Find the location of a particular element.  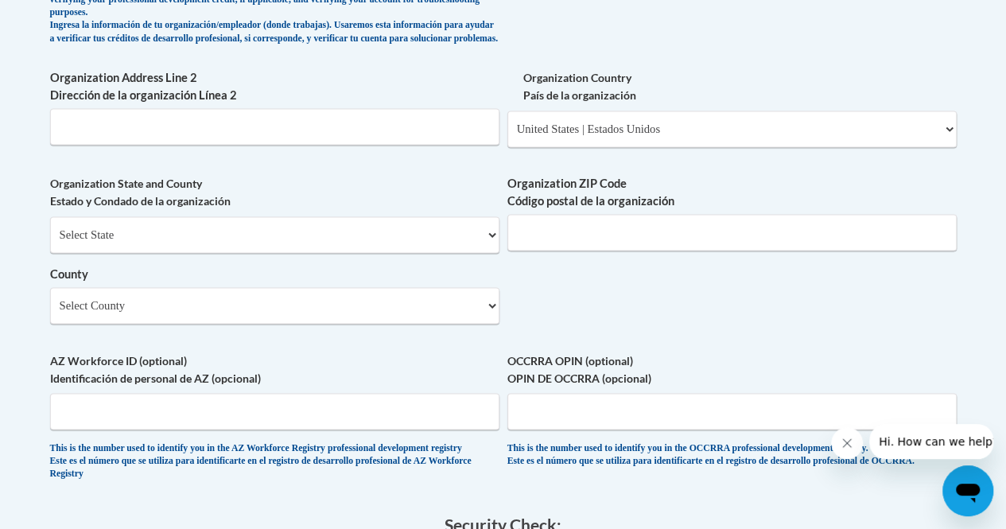

span: Hi. How can we help? is located at coordinates (69, 17).